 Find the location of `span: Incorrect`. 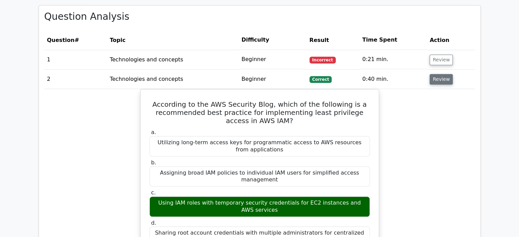

span: Incorrect is located at coordinates (322, 60).